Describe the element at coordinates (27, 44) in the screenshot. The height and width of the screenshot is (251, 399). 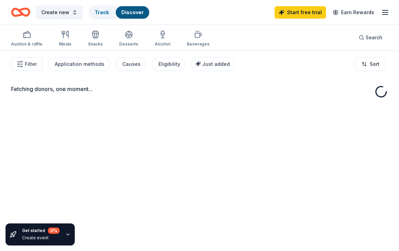
I see `div: Auction & raffle` at that location.